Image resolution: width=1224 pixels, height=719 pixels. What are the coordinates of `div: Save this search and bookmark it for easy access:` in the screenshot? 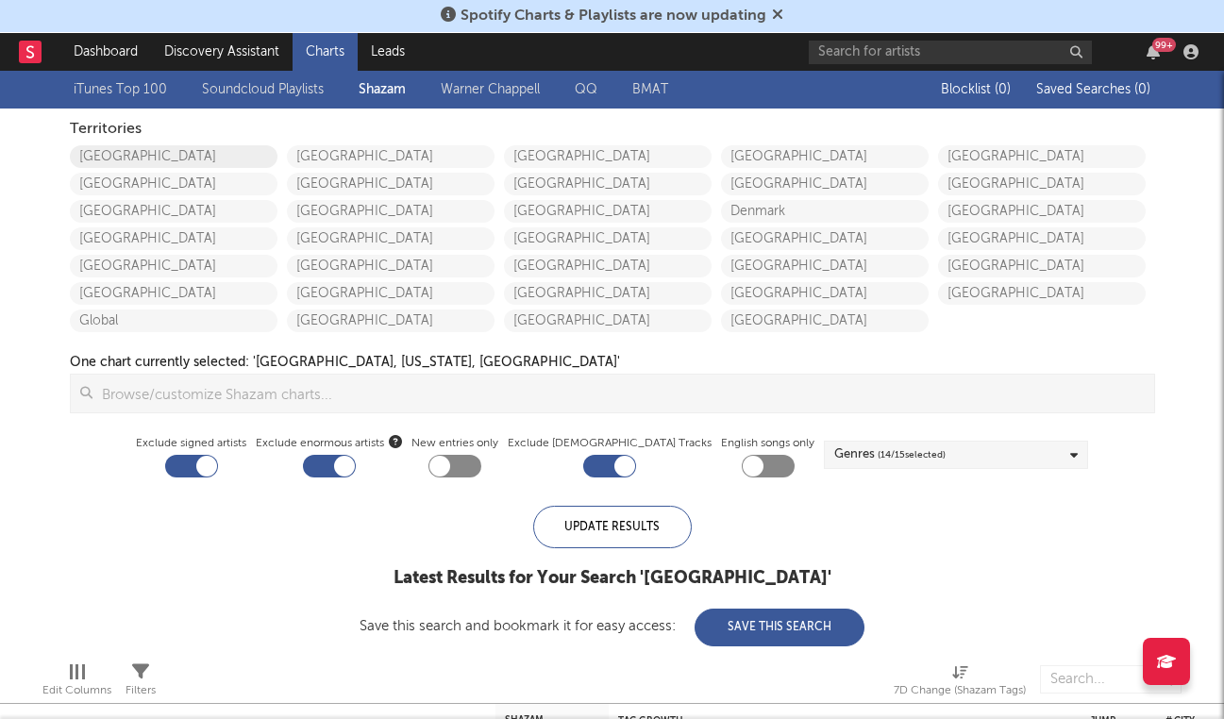 It's located at (612, 626).